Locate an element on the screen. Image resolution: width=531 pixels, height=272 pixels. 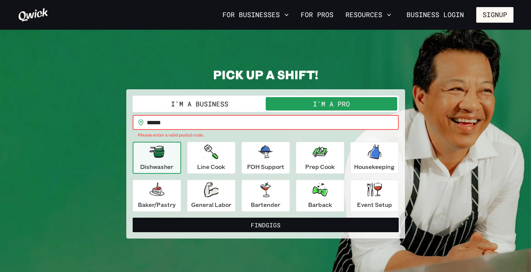
button: FOH Support is located at coordinates (266, 158).